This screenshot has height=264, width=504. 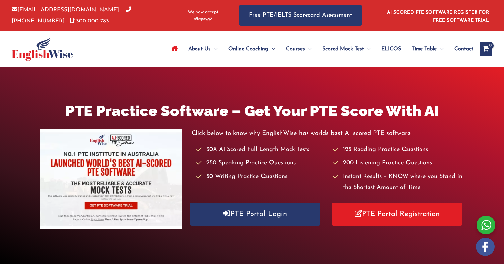 What do you see at coordinates (262, 150) in the screenshot?
I see `li: 30X AI Scored Full Length Mock Tests` at bounding box center [262, 150].